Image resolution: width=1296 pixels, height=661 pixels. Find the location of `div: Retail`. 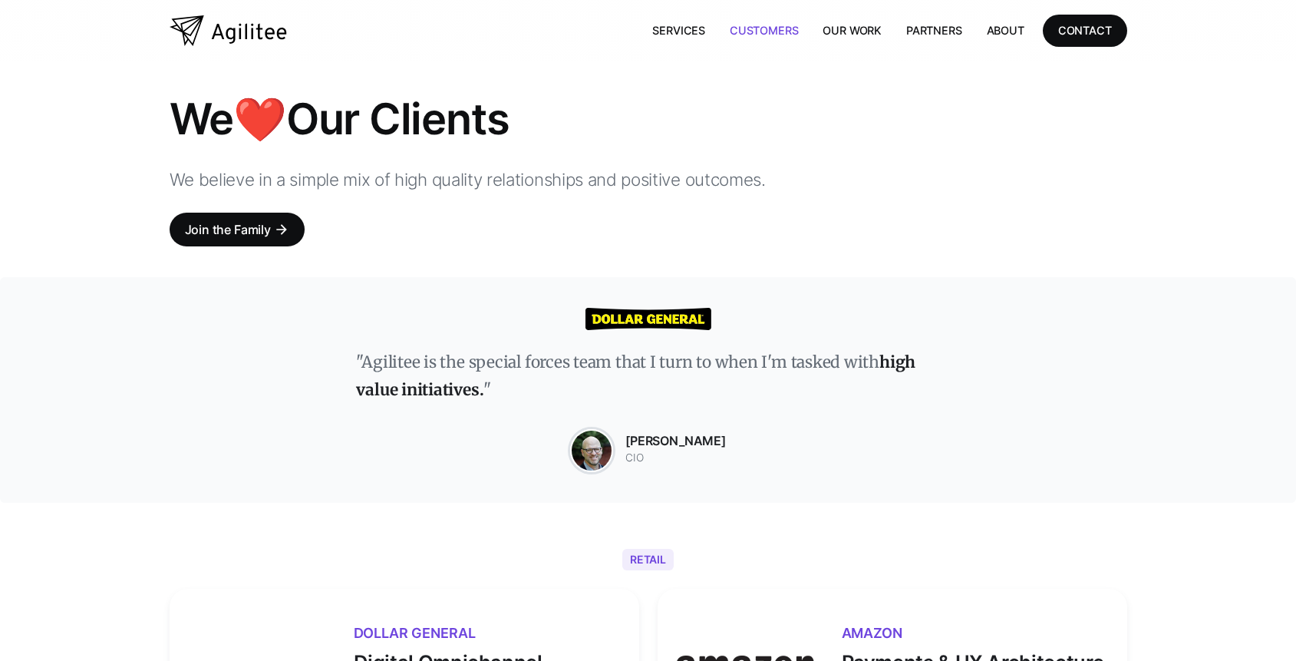

div: Retail is located at coordinates (649, 560).